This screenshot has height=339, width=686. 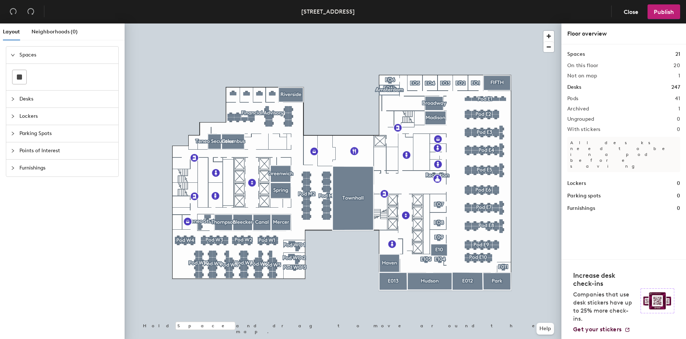 What do you see at coordinates (582, 76) in the screenshot?
I see `h2: Not on map` at bounding box center [582, 76].